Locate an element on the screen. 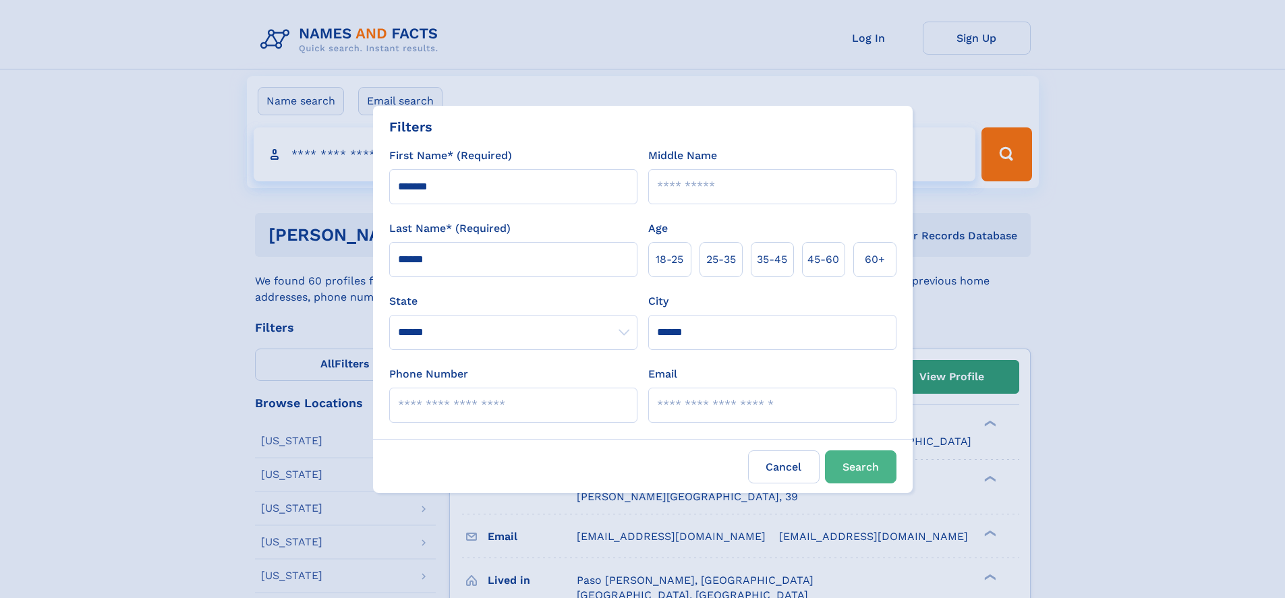  label: Last Name* (Required) is located at coordinates (450, 229).